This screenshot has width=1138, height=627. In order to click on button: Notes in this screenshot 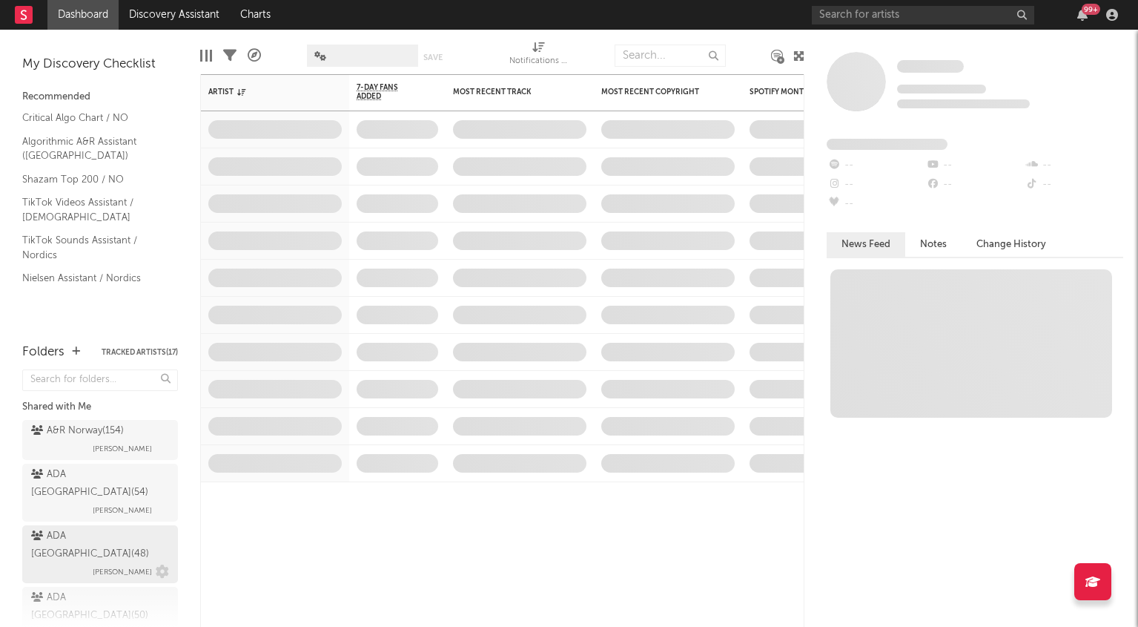, I will do `click(934, 244)`.